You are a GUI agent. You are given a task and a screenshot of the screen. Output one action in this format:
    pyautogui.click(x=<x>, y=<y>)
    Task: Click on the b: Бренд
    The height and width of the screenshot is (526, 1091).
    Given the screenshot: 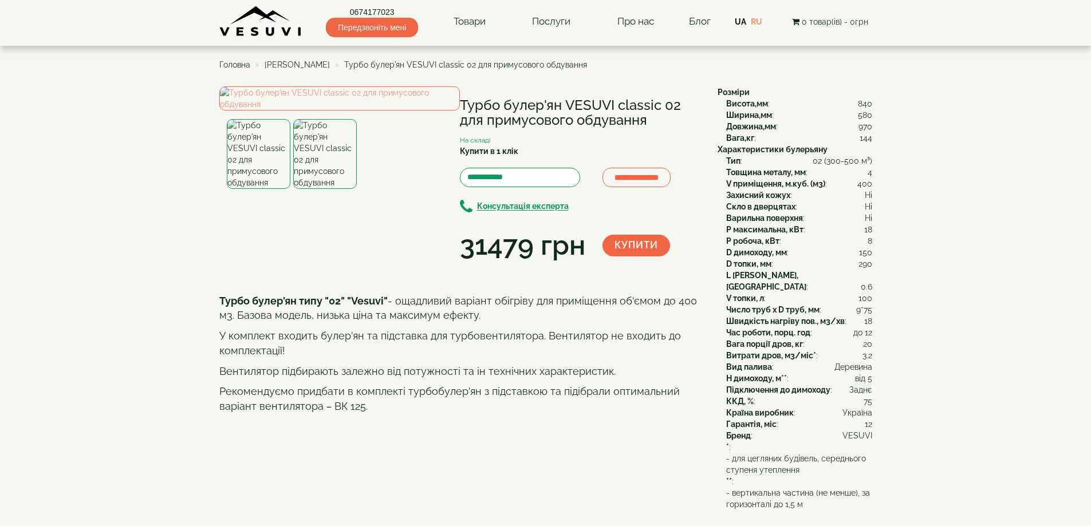 What is the action you would take?
    pyautogui.click(x=738, y=436)
    